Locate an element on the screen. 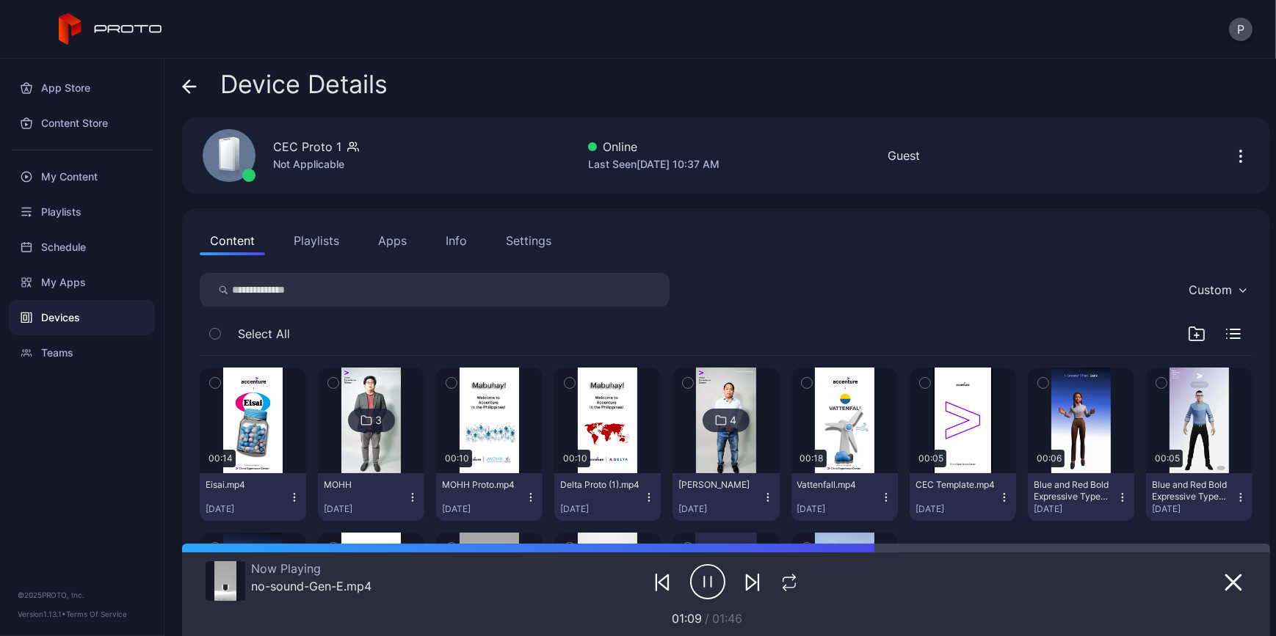  div: Settings is located at coordinates (529, 241).